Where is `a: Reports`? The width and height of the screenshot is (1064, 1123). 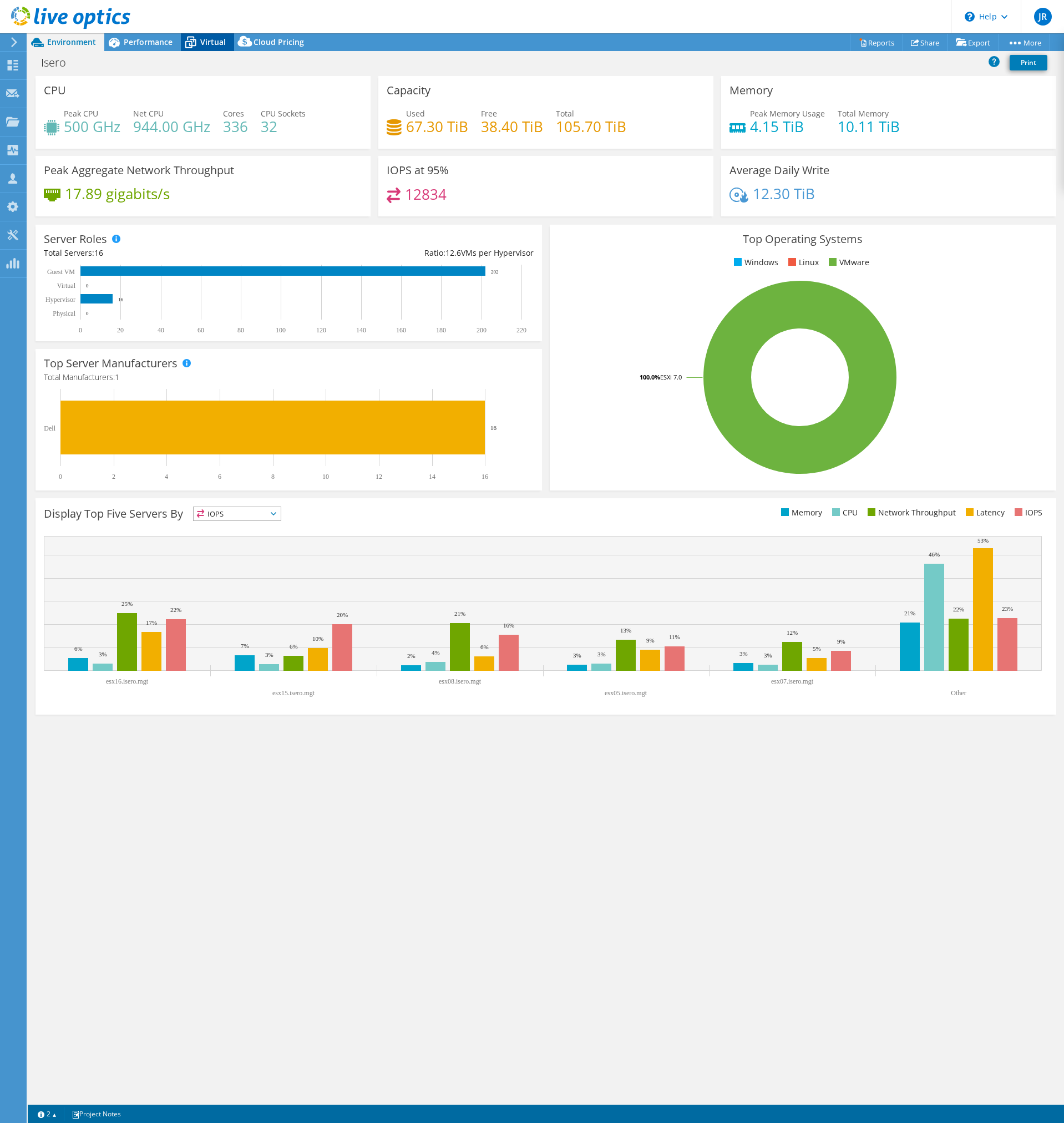 a: Reports is located at coordinates (877, 43).